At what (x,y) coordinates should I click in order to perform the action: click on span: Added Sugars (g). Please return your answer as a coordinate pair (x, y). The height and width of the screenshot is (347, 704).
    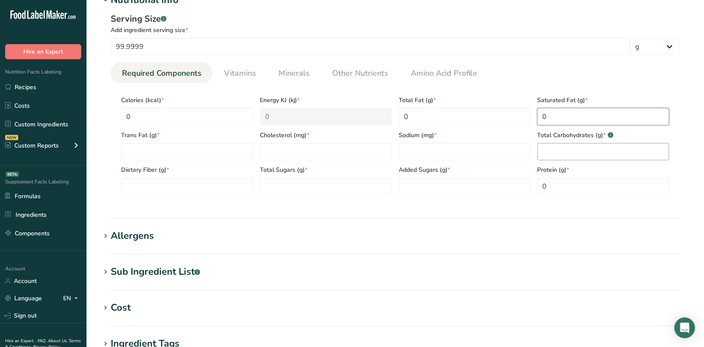
    Looking at the image, I should click on (465, 170).